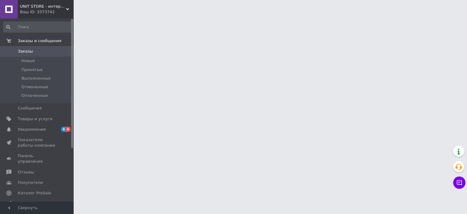  What do you see at coordinates (29, 203) in the screenshot?
I see `span: Аналитика` at bounding box center [29, 203].